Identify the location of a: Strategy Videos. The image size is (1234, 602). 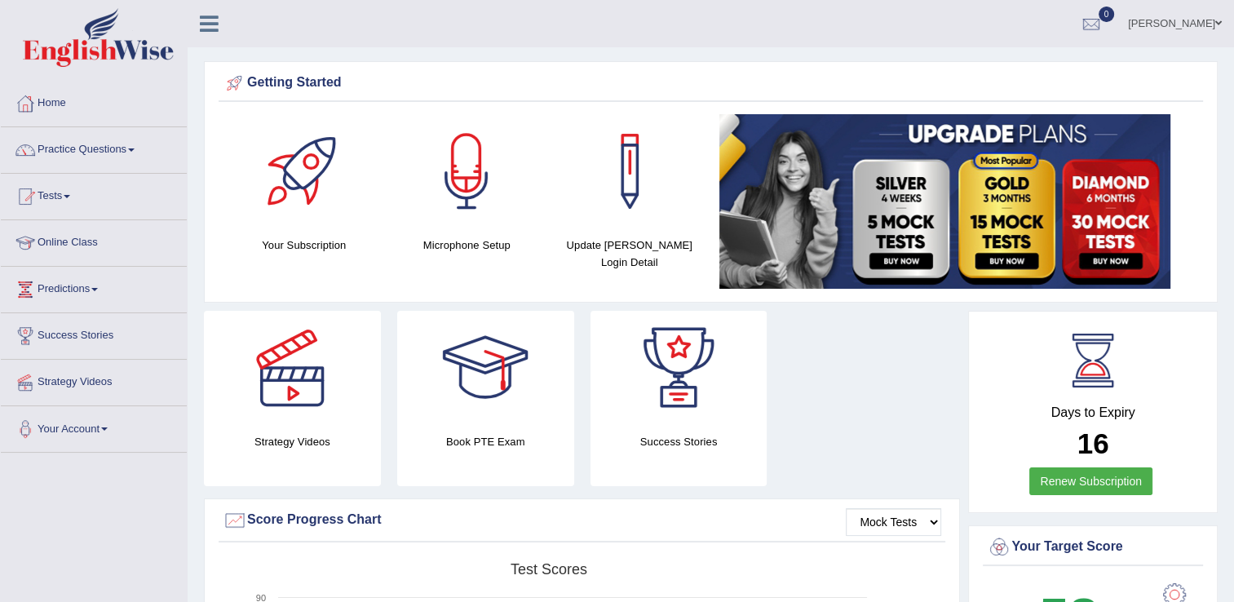
(94, 380).